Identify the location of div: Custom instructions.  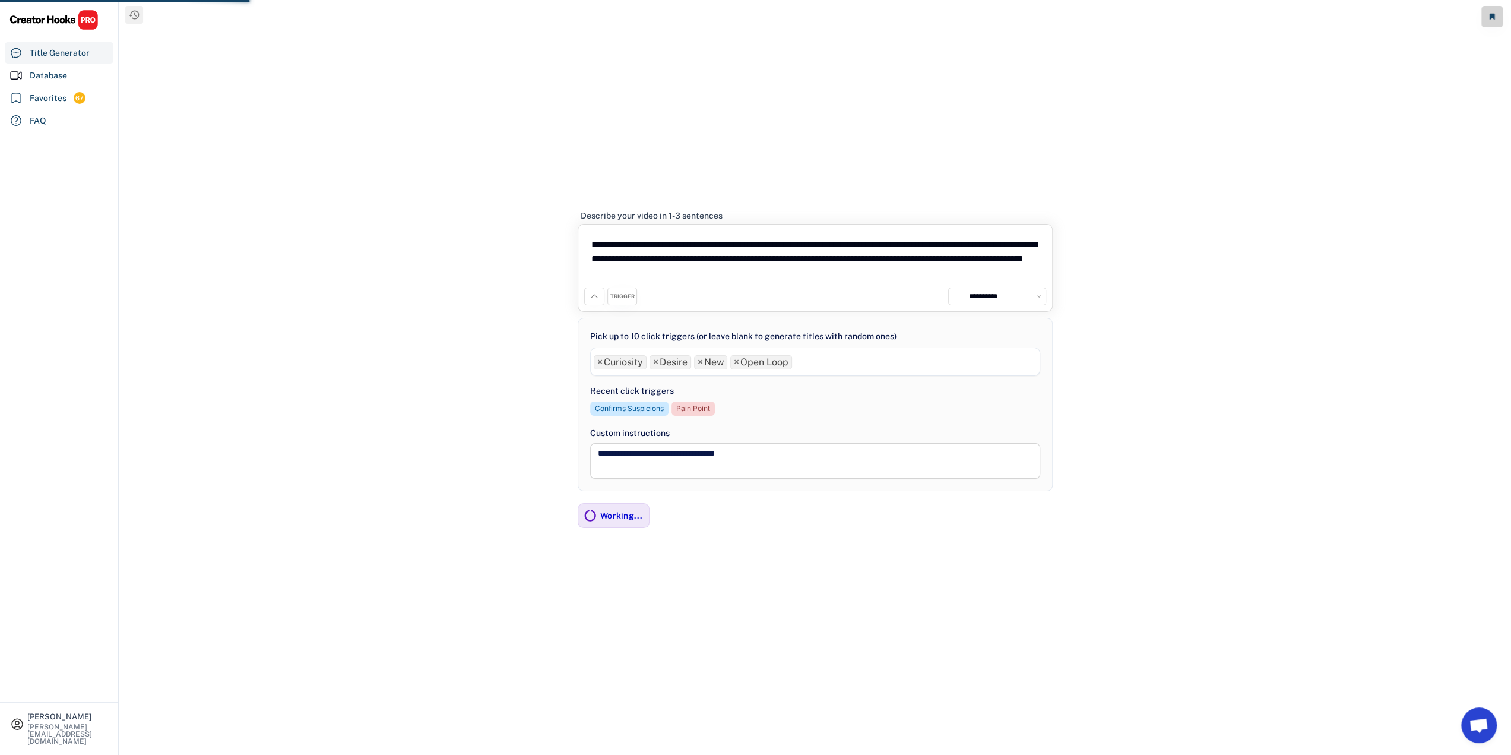
(815, 433).